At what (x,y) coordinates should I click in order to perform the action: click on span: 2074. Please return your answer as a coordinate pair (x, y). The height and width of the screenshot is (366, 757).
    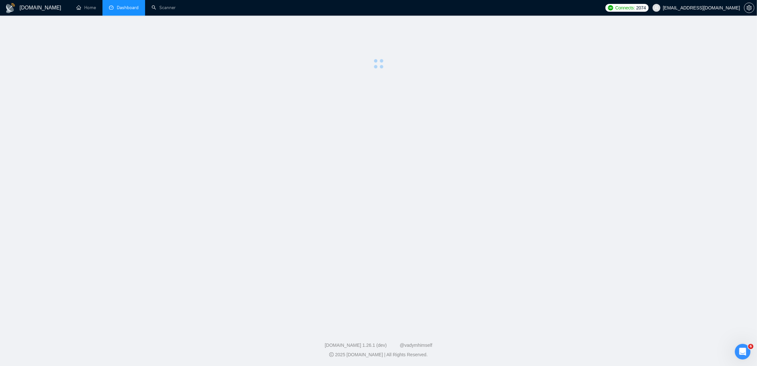
    Looking at the image, I should click on (641, 8).